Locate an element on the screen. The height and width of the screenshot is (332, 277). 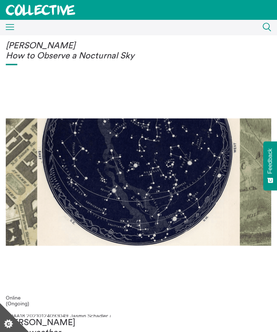
p: Online is located at coordinates (138, 298).